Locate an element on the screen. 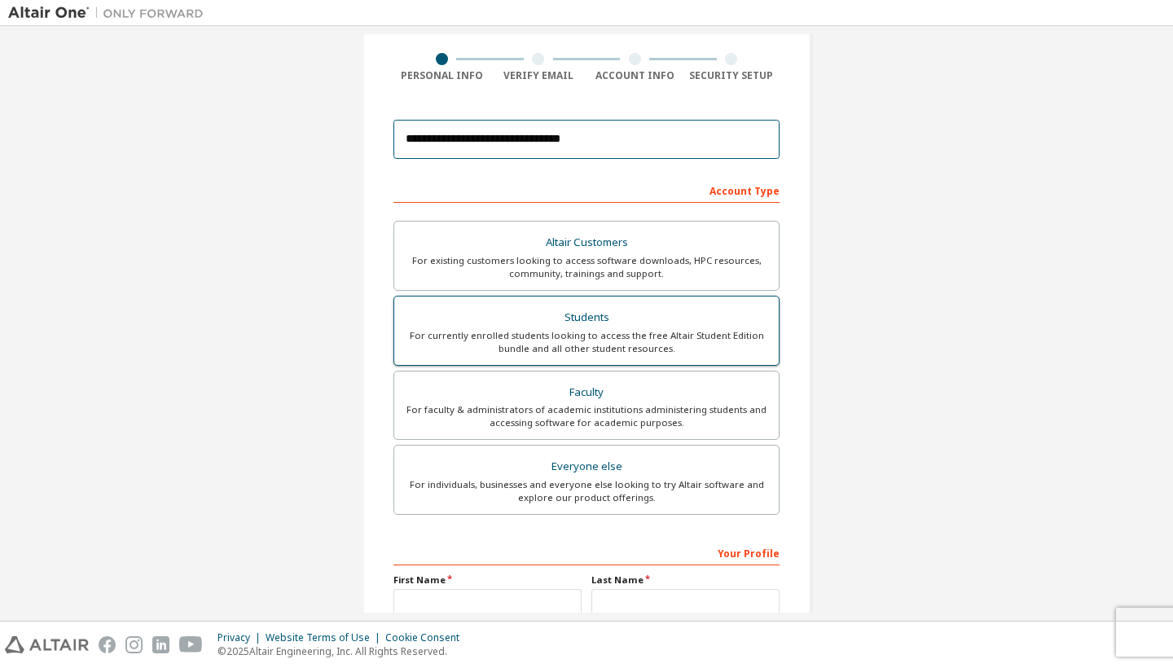 Image resolution: width=1173 pixels, height=668 pixels. div: Personal Info is located at coordinates (442, 76).